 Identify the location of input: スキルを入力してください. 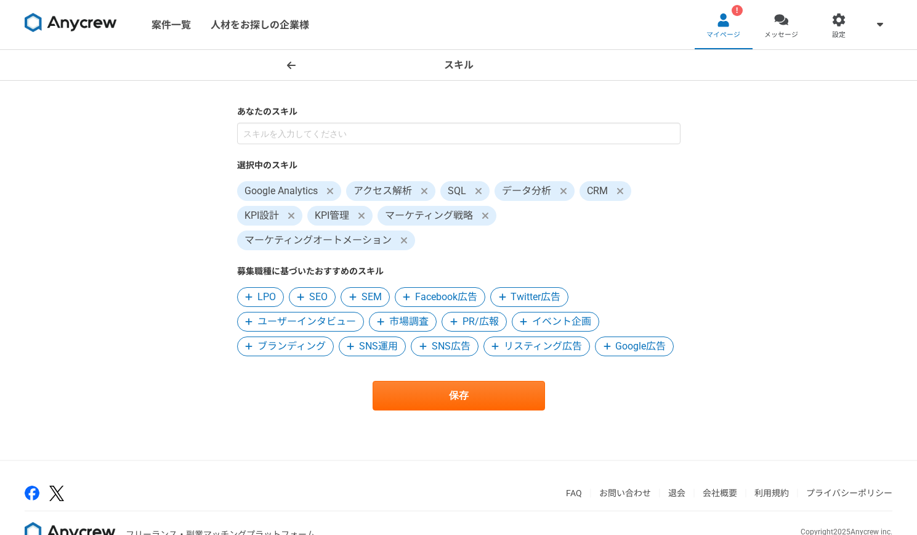
(459, 133).